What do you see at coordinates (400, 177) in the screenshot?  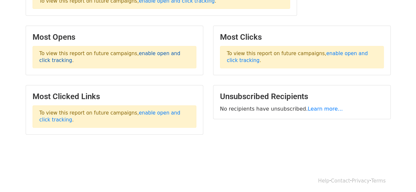 I see `div: Chat Widget` at bounding box center [400, 177].